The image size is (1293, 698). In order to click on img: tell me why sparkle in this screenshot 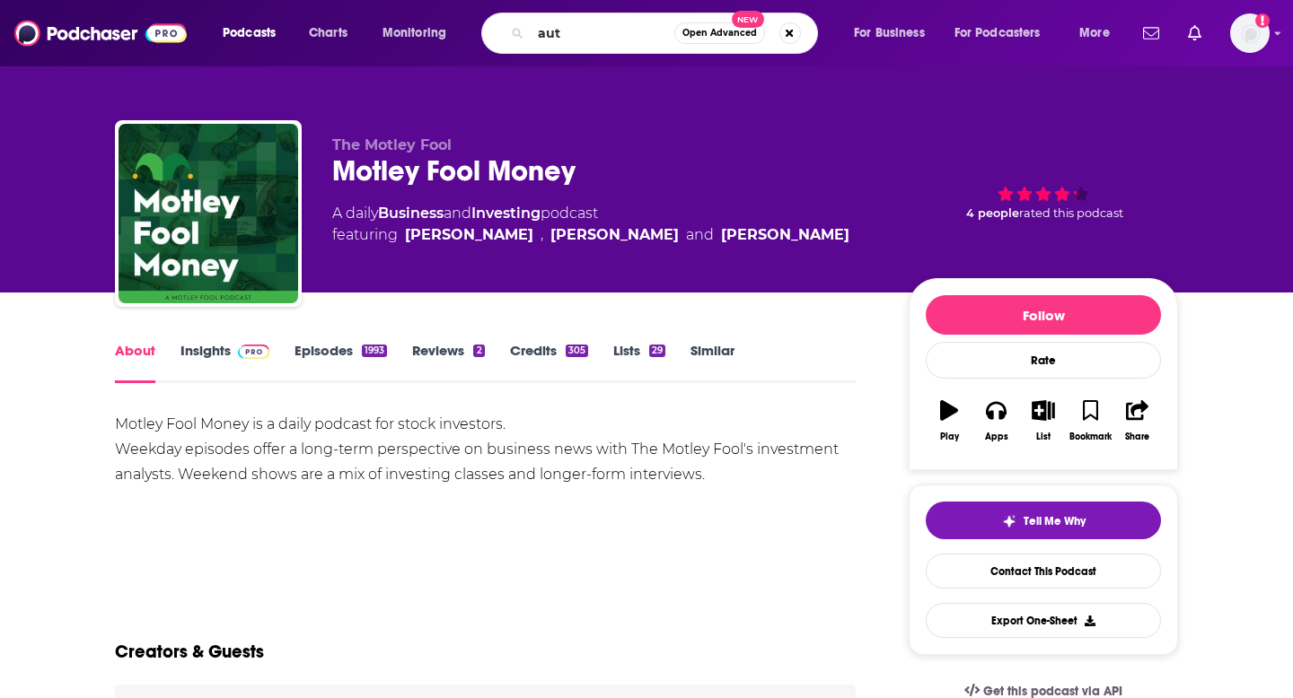, I will do `click(1009, 522)`.